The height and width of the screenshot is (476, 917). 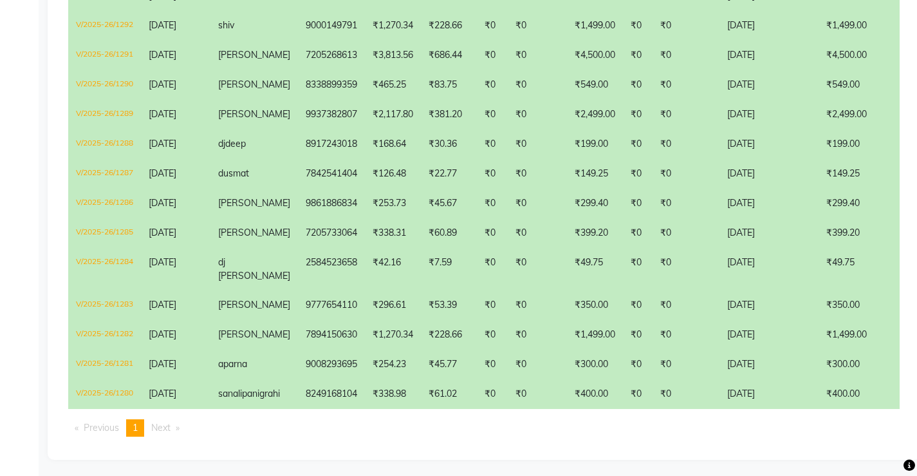 I want to click on td: ₹2,499.00, so click(x=595, y=115).